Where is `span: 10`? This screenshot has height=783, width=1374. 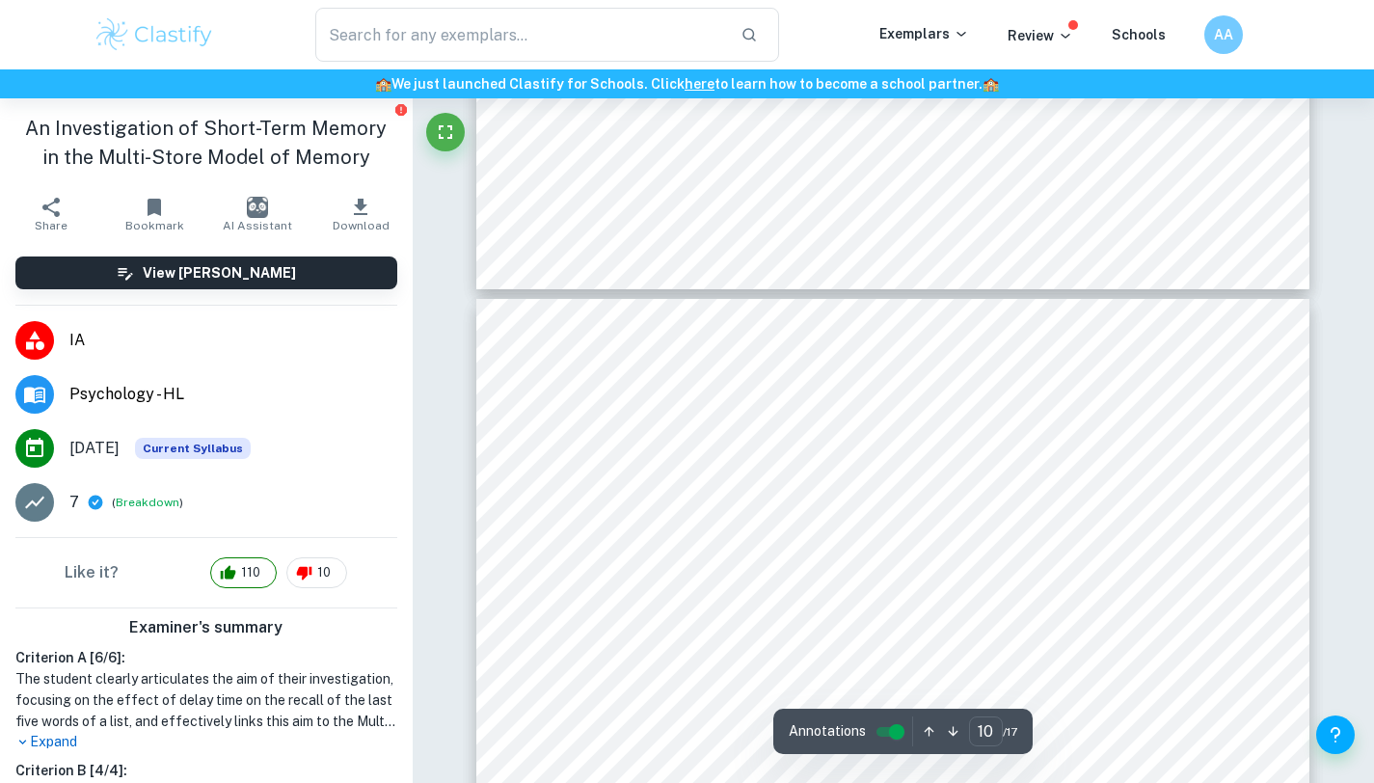 span: 10 is located at coordinates (324, 573).